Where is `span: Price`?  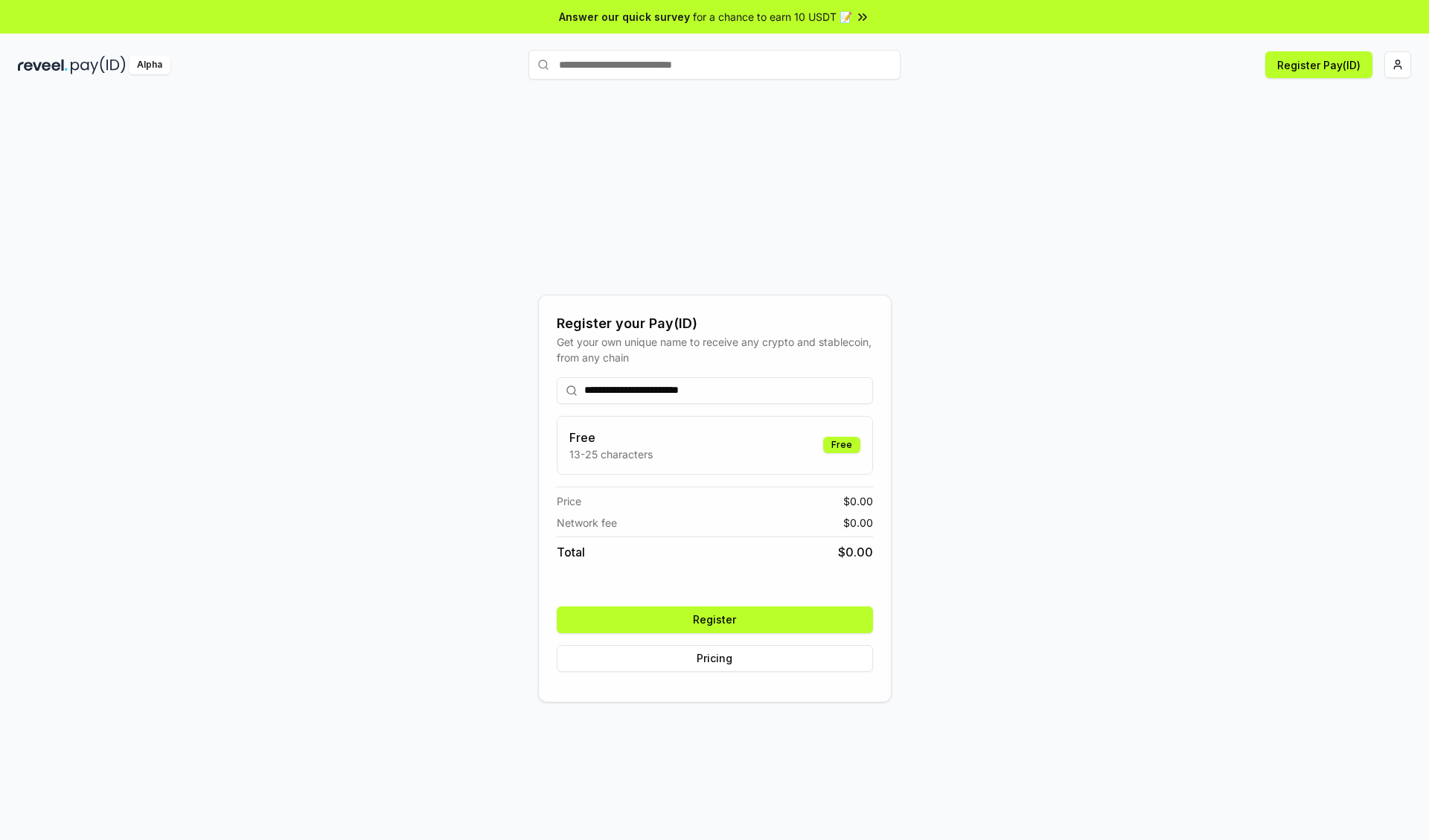
span: Price is located at coordinates (569, 501).